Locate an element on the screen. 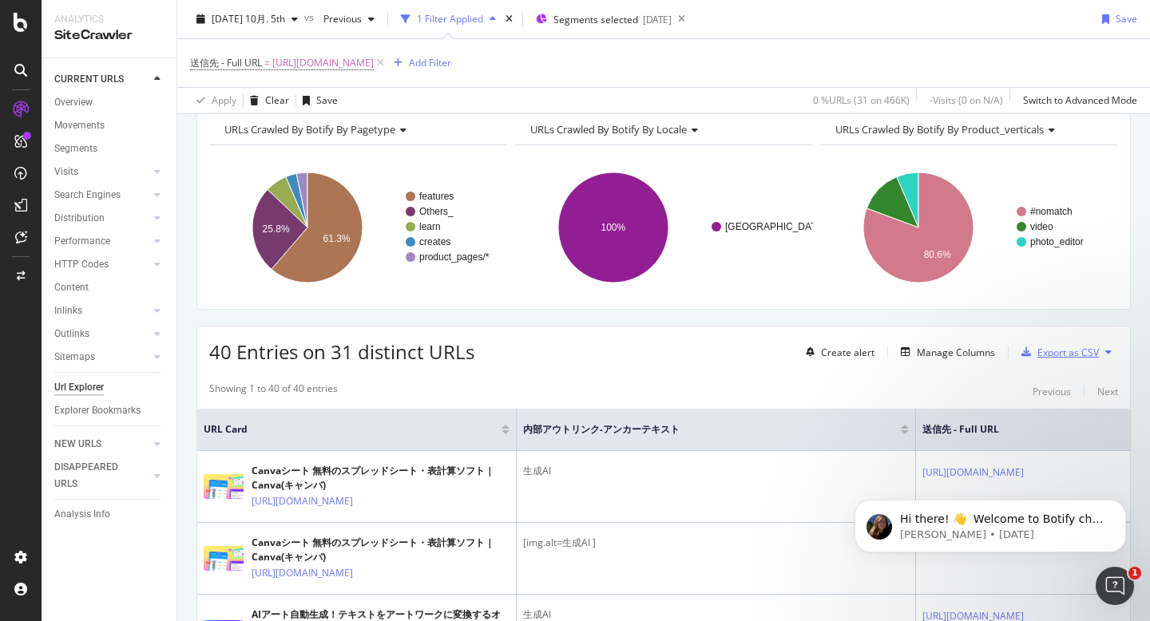 This screenshot has height=621, width=1150. text: 100% is located at coordinates (612, 228).